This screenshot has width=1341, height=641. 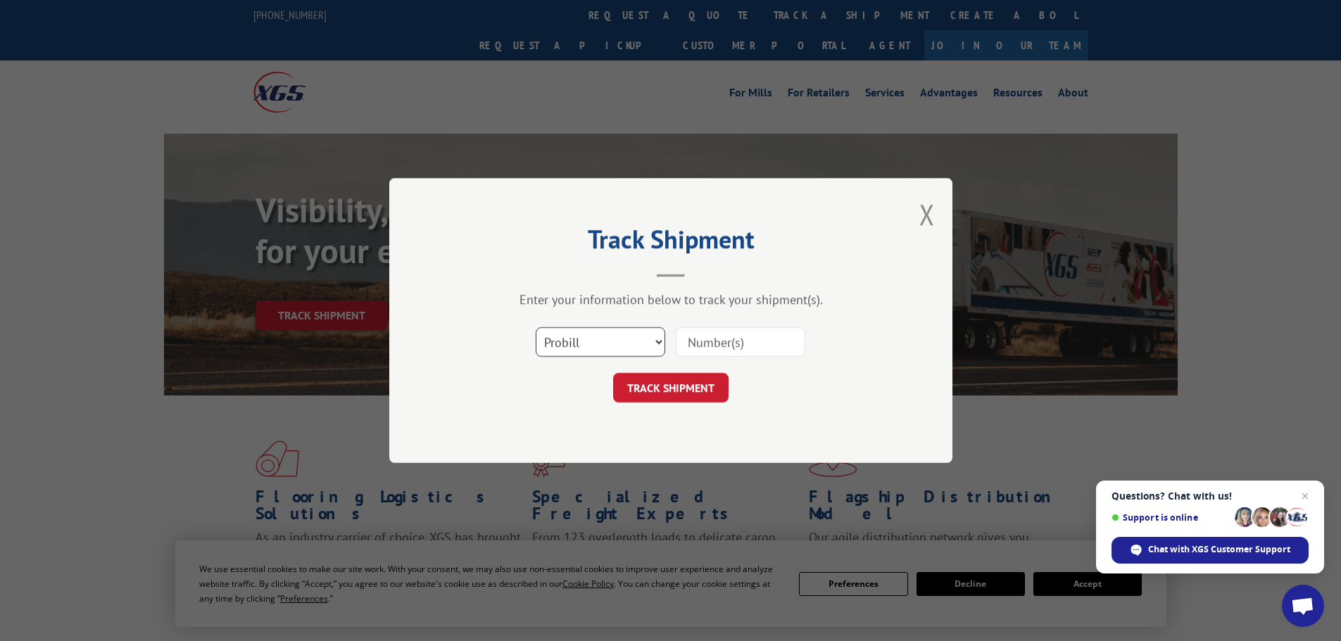 What do you see at coordinates (927, 214) in the screenshot?
I see `button: Close modal` at bounding box center [927, 214].